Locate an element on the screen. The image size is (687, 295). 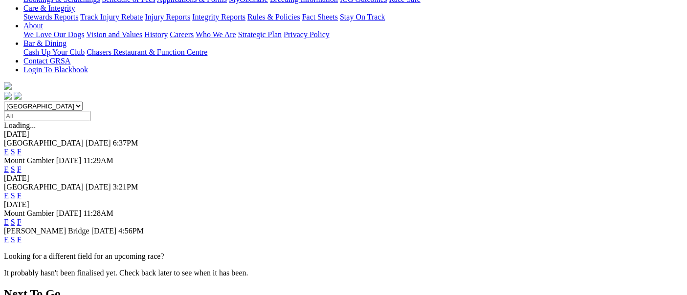
div: Bar & Dining is located at coordinates (353, 52).